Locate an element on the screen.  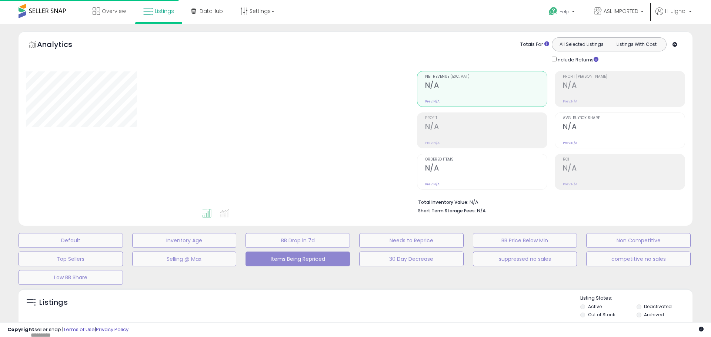
div: Totals For is located at coordinates (535, 44).